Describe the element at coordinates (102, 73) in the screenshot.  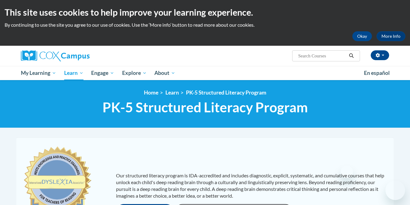
I see `span: Engage` at that location.